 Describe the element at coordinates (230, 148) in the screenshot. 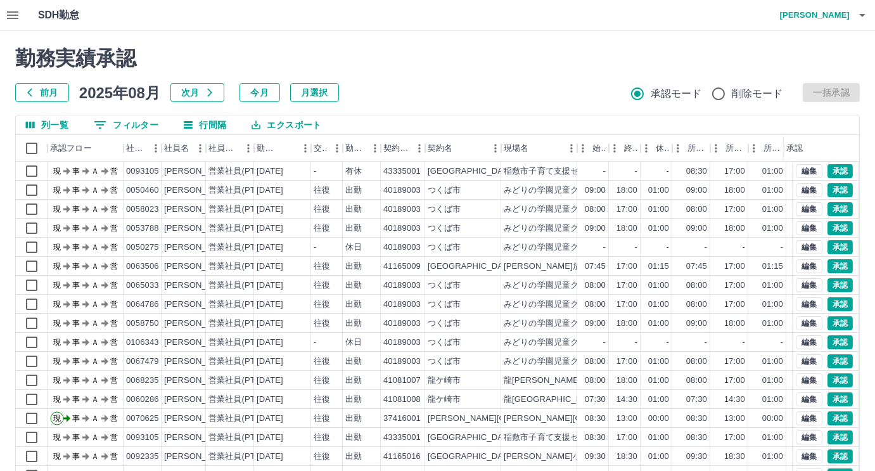

I see `div: 社員区分` at that location.